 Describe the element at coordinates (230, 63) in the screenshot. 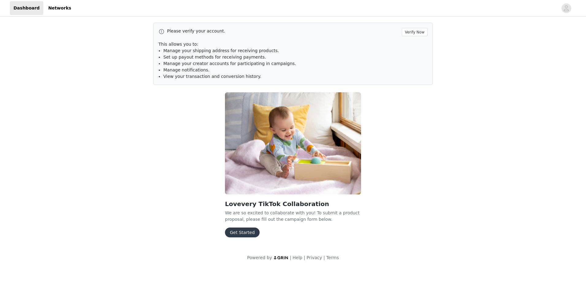

I see `span: Manage your creator accounts for participating in campaigns.` at that location.